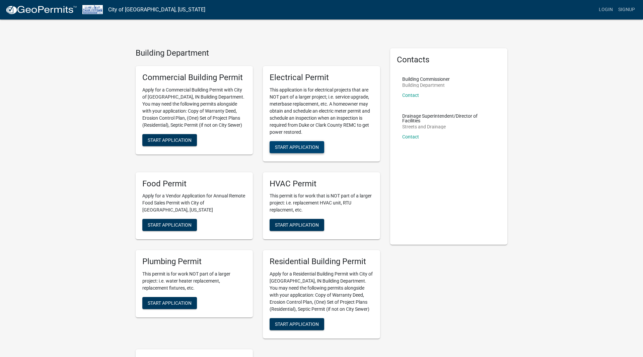 This screenshot has height=357, width=643. Describe the element at coordinates (426, 79) in the screenshot. I see `p: Building Commissioner` at that location.